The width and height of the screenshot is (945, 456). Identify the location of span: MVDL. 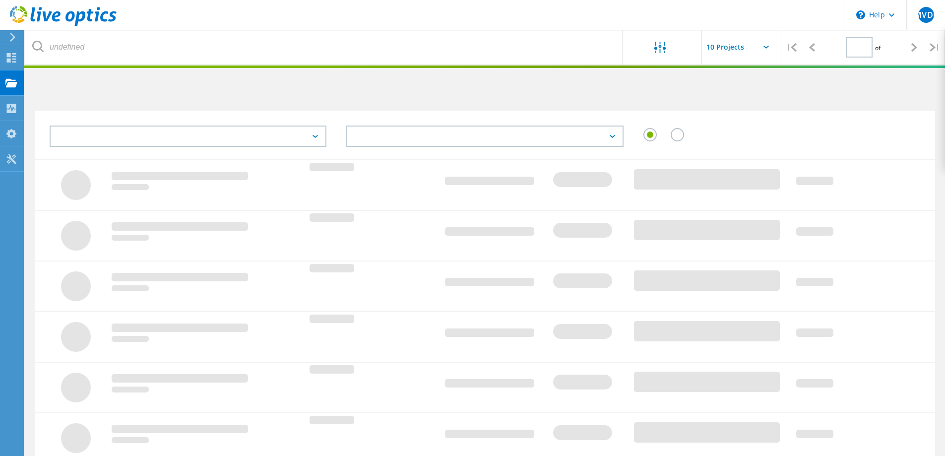
(925, 15).